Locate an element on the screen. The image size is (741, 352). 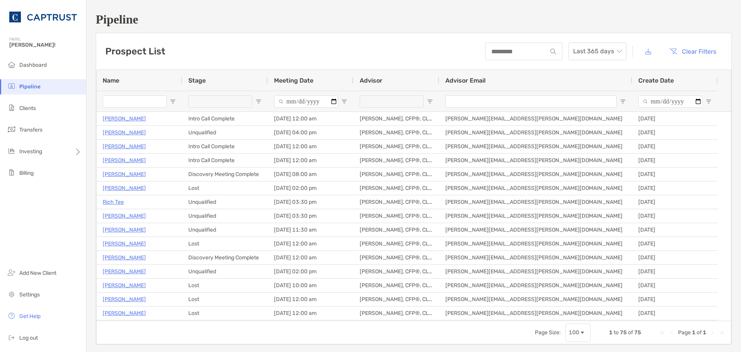
span: Add New Client is located at coordinates (38, 273).